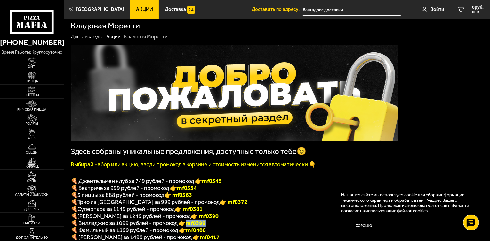 The height and width of the screenshot is (241, 490). Describe the element at coordinates (189, 209) in the screenshot. I see `font: 👉 mf0381` at that location.